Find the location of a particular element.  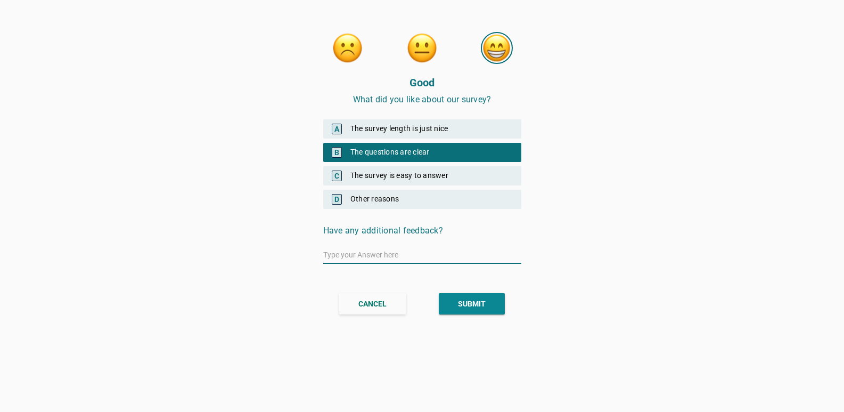

span: A is located at coordinates (337, 129).